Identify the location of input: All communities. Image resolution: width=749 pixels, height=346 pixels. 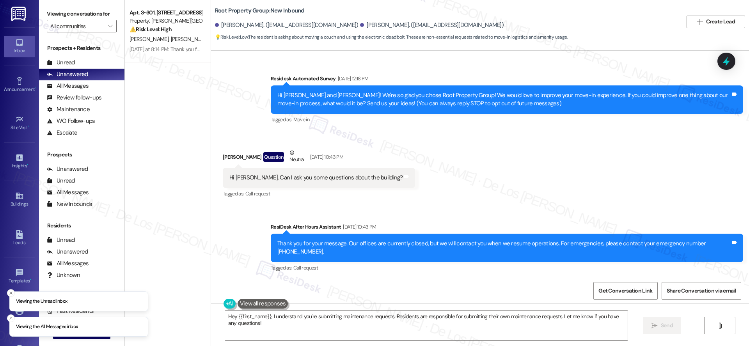
(77, 26).